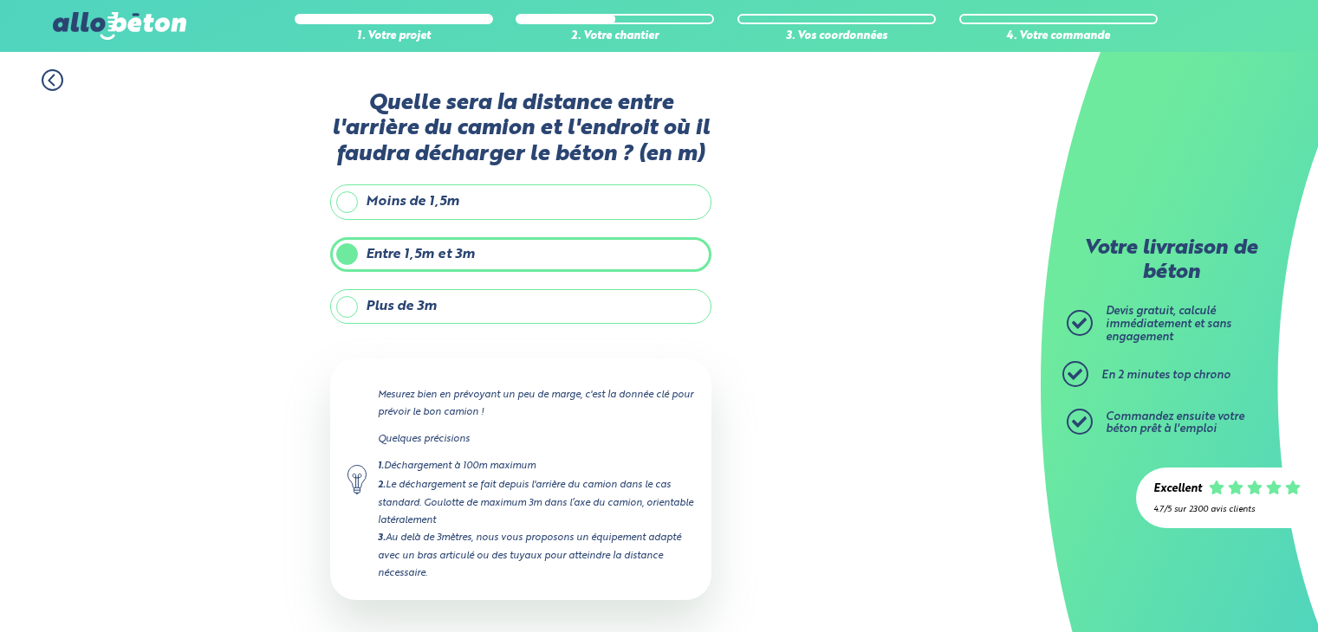 The width and height of the screenshot is (1318, 632). I want to click on p: Votre livraison de béton, so click(1170, 261).